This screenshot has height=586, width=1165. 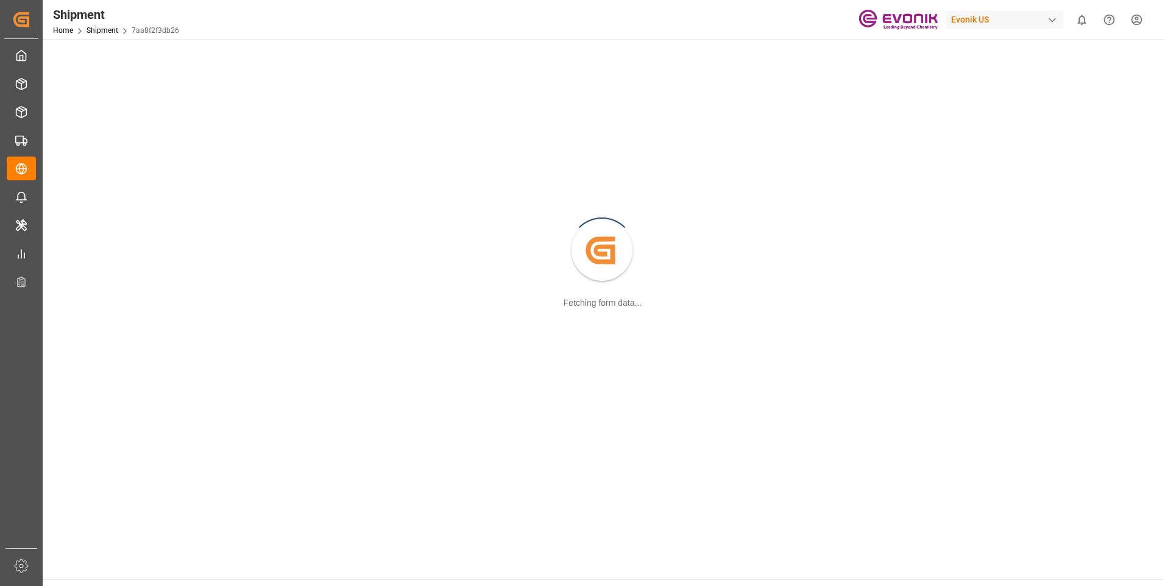 I want to click on img: Evonik-brand-mark-Deep-Purple-RGB.jpeg_1700498283.jpeg, so click(x=898, y=19).